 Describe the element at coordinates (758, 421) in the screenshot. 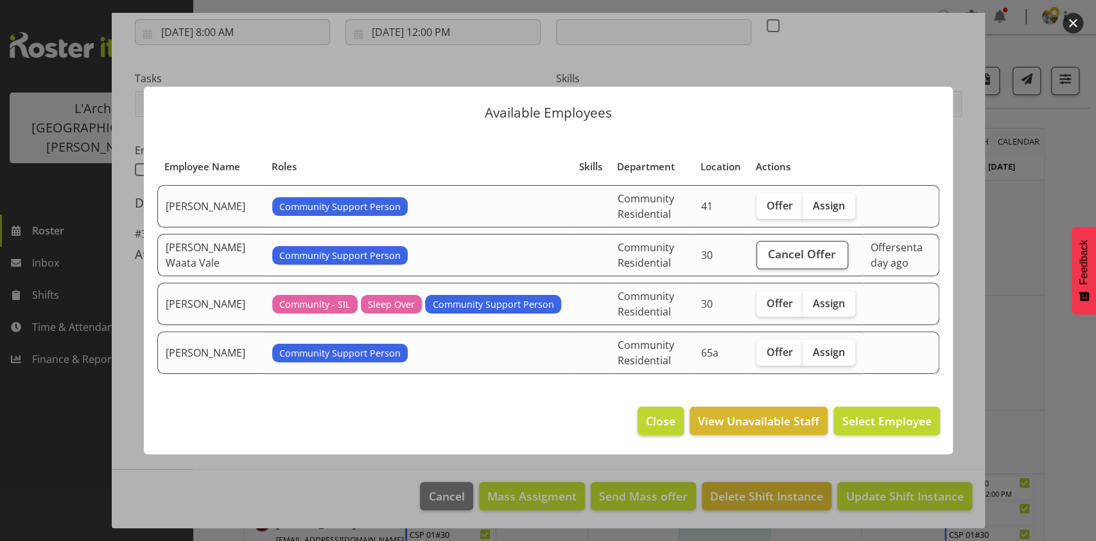

I see `span: View Unavailable Staff` at that location.